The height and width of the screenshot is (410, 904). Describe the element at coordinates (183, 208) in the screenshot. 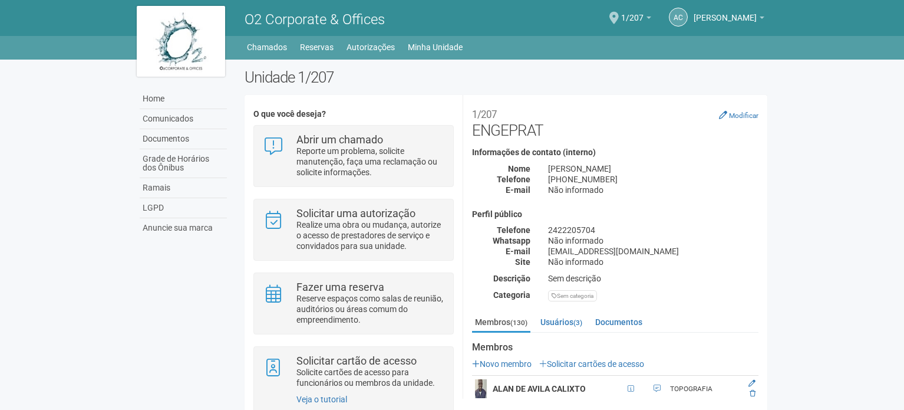

I see `a: LGPD` at that location.